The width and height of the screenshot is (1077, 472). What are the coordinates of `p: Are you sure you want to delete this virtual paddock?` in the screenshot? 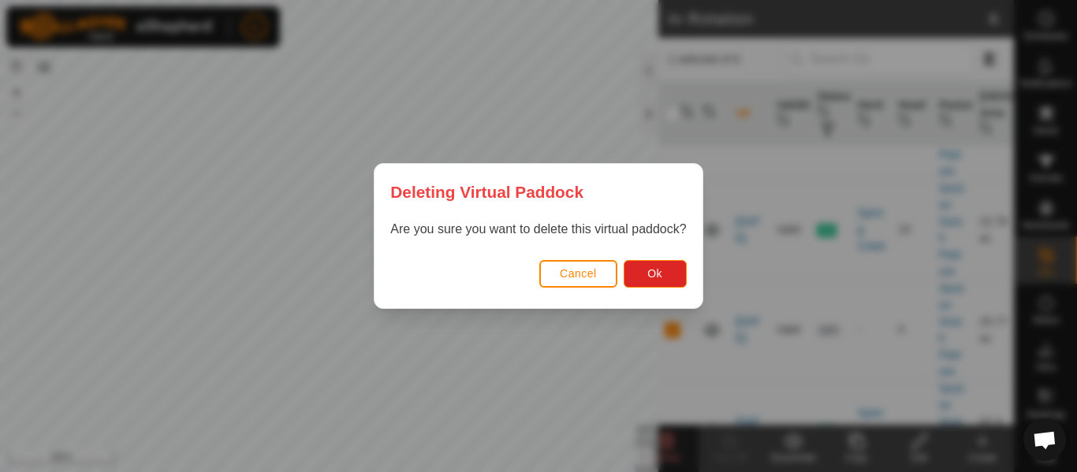 It's located at (538, 229).